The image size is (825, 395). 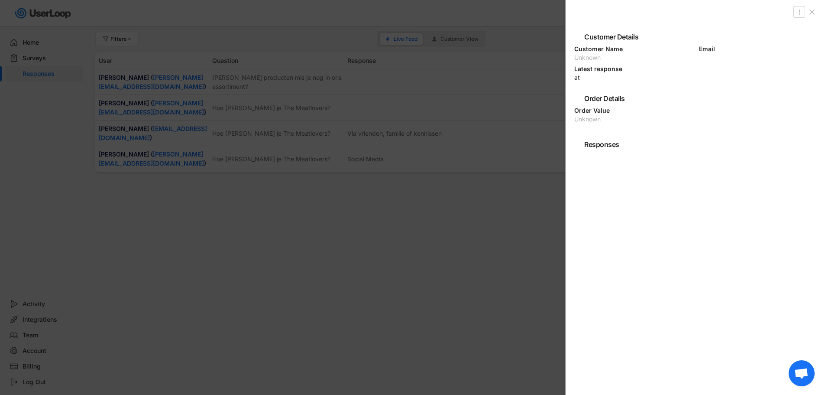 What do you see at coordinates (693, 98) in the screenshot?
I see `div: Order Details` at bounding box center [693, 98].